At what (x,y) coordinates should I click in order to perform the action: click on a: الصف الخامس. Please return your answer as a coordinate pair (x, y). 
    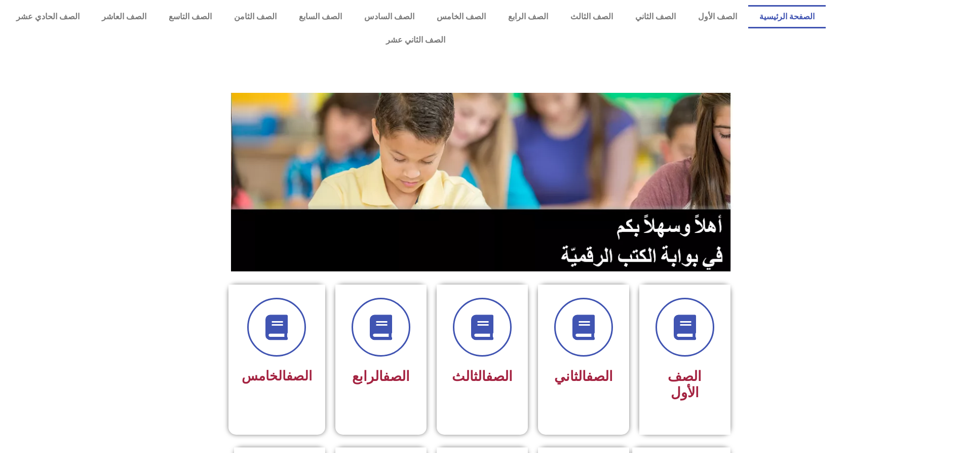
    Looking at the image, I should click on (461, 17).